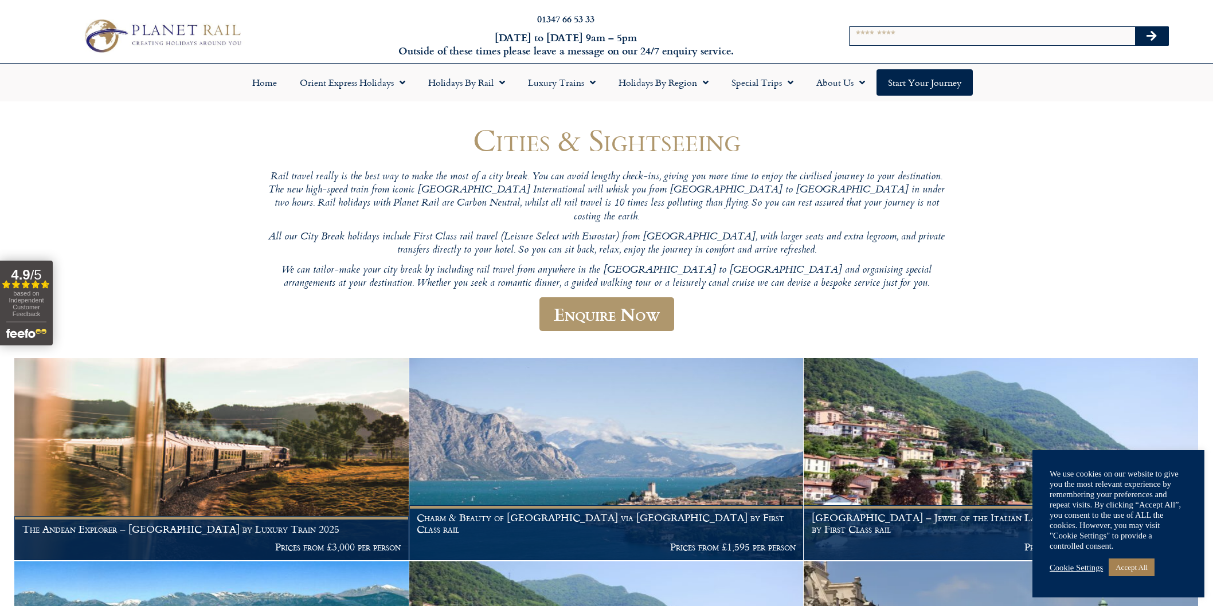 The image size is (1213, 606). What do you see at coordinates (606, 547) in the screenshot?
I see `p: Prices from £1,595 per person` at bounding box center [606, 547].